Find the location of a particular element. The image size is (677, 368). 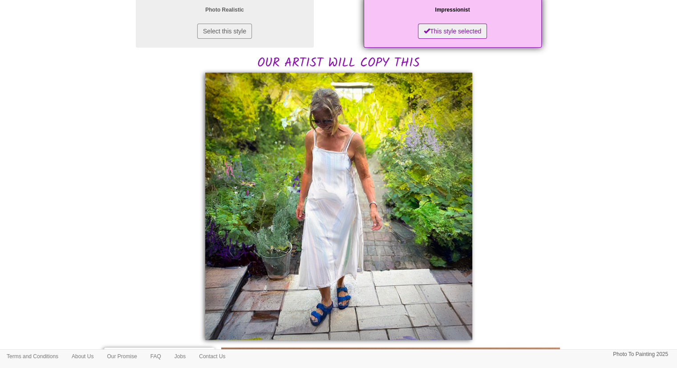

img: Juliet, please would you: is located at coordinates (339, 206).